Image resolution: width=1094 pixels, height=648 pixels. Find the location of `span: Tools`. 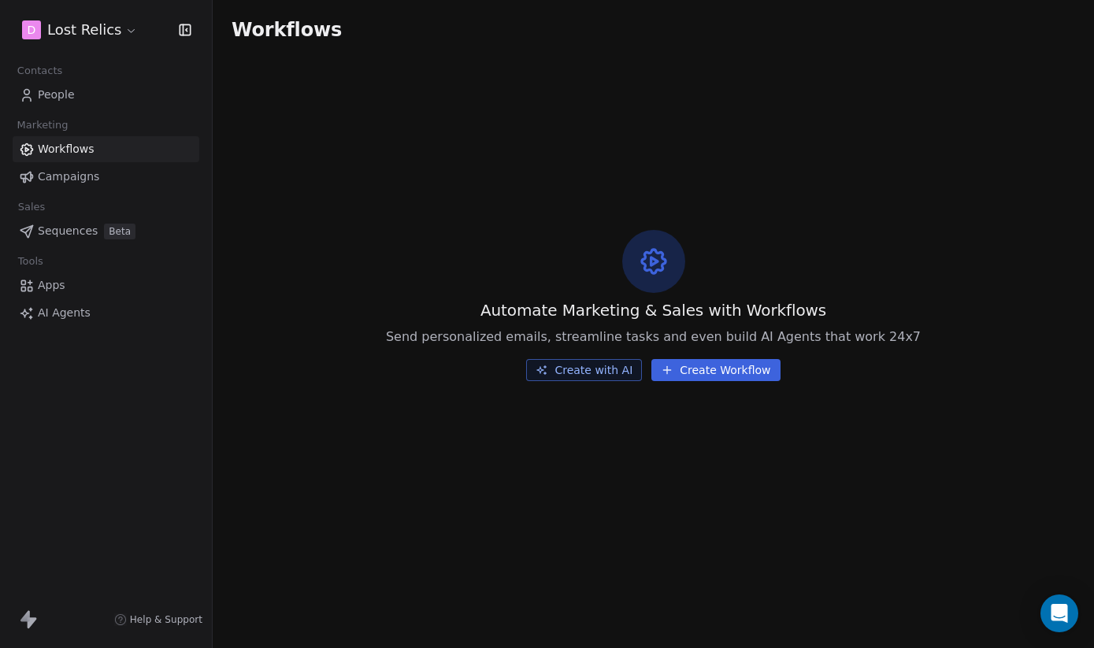

span: Tools is located at coordinates (30, 262).